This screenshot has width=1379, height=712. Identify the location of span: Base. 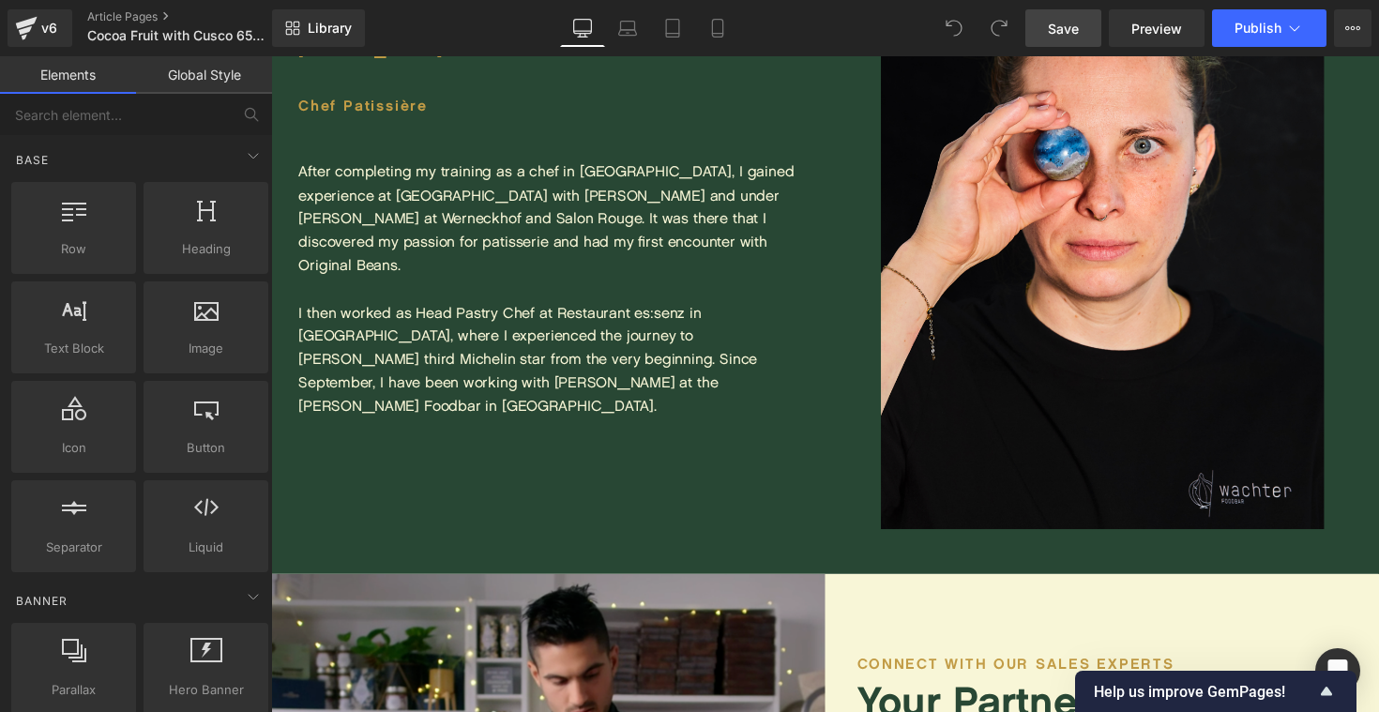
(32, 159).